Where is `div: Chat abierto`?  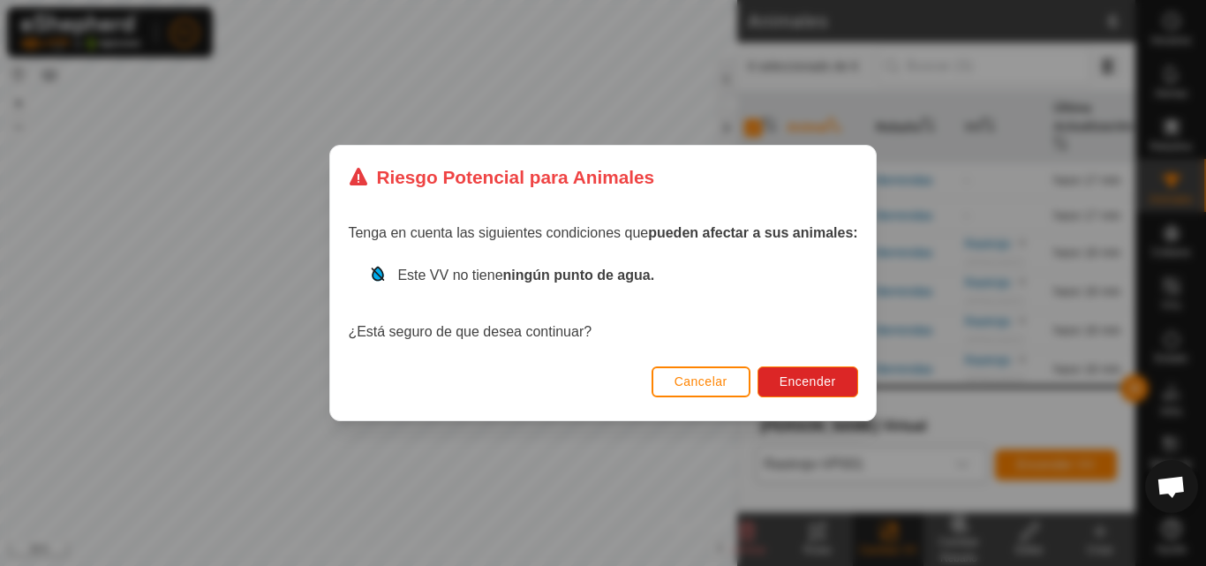
div: Chat abierto is located at coordinates (1172, 487).